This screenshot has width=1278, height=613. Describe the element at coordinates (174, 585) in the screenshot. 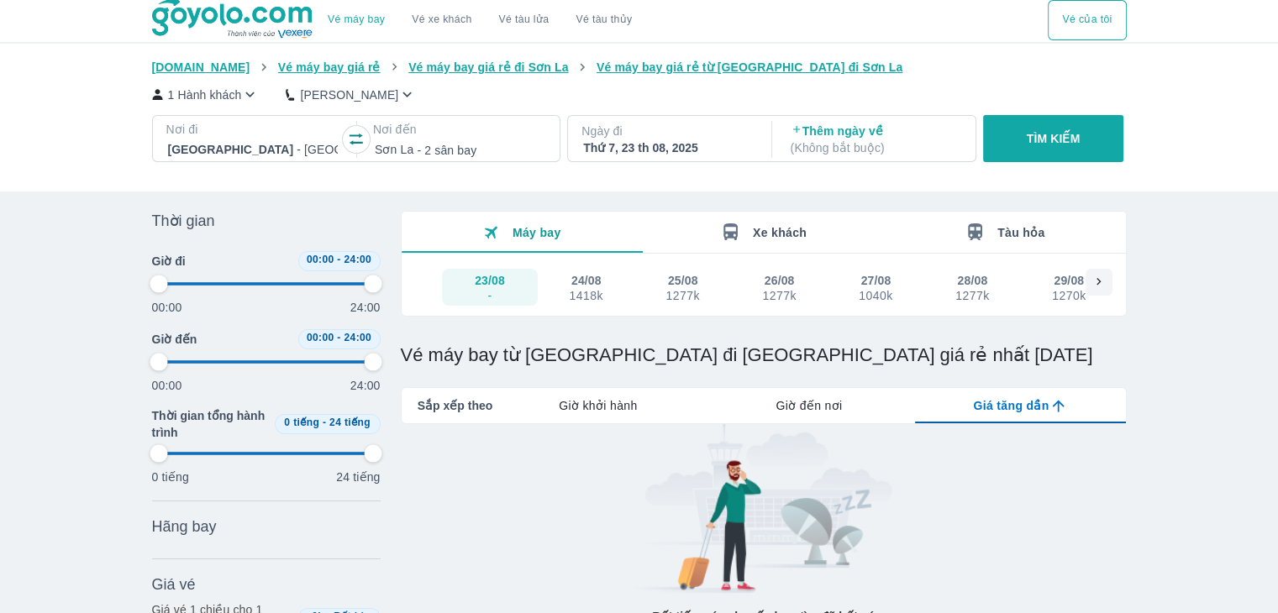

I see `span: Giá vé` at that location.